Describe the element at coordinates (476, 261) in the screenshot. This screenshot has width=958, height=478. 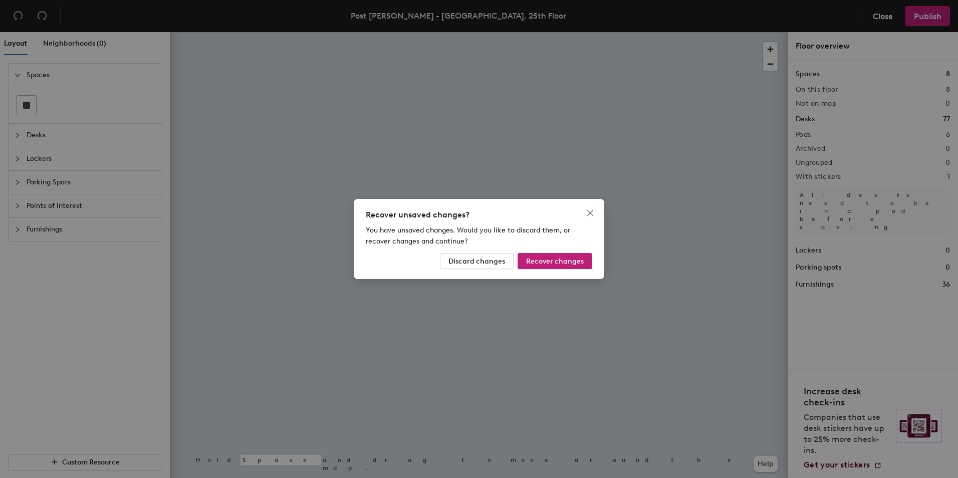
I see `span: Discard changes` at that location.